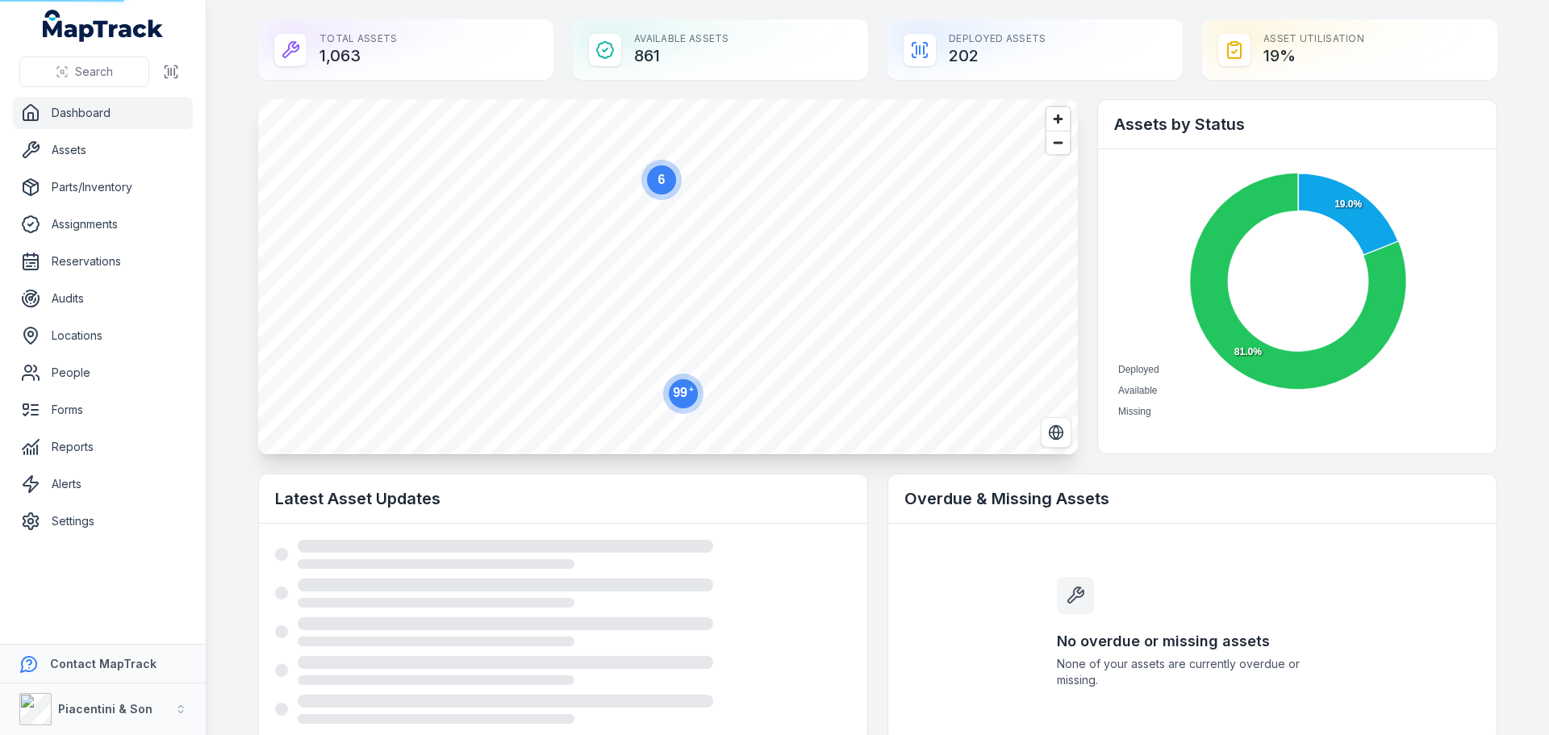 The image size is (1549, 735). Describe the element at coordinates (102, 298) in the screenshot. I see `a: Audits` at that location.